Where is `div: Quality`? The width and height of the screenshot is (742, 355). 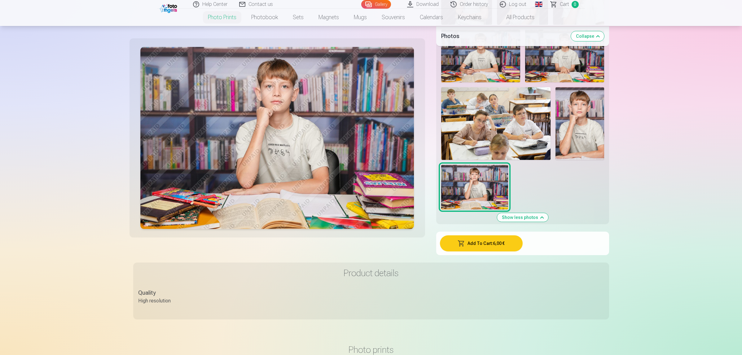 div: Quality is located at coordinates (154, 293).